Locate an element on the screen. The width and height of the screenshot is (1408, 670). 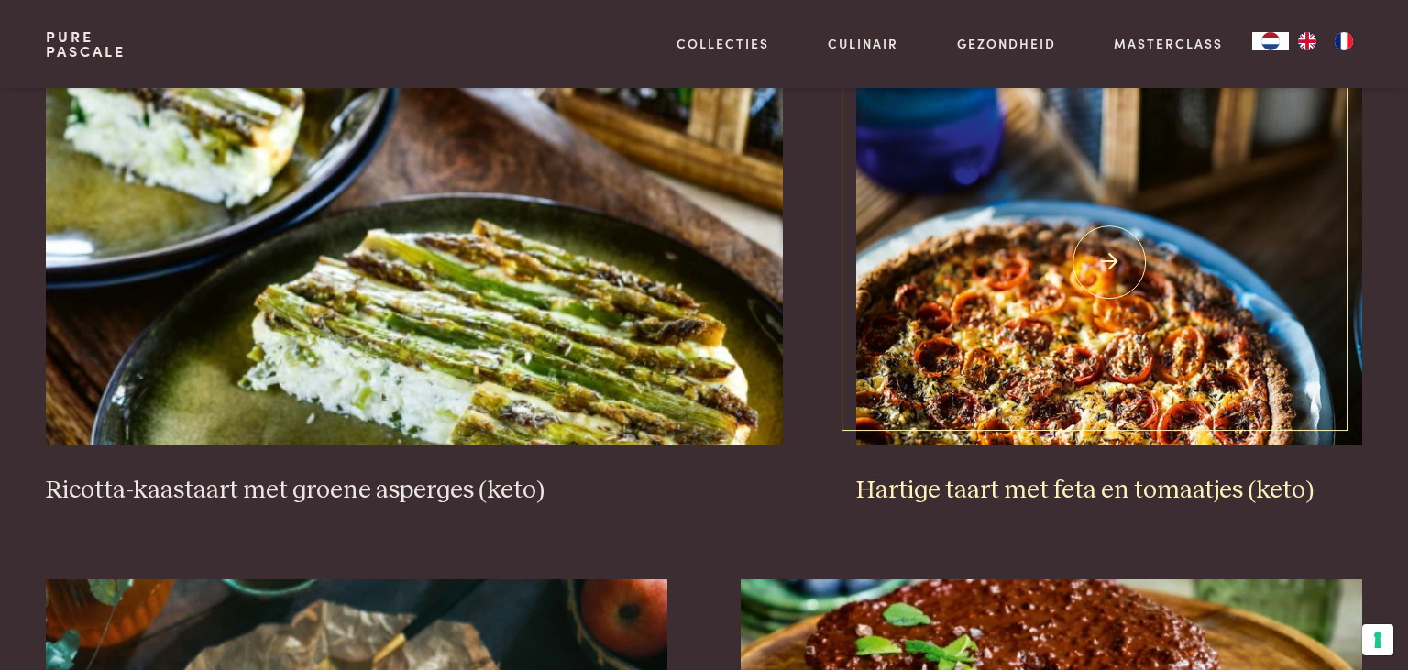
a: PurePascale is located at coordinates (85, 44).